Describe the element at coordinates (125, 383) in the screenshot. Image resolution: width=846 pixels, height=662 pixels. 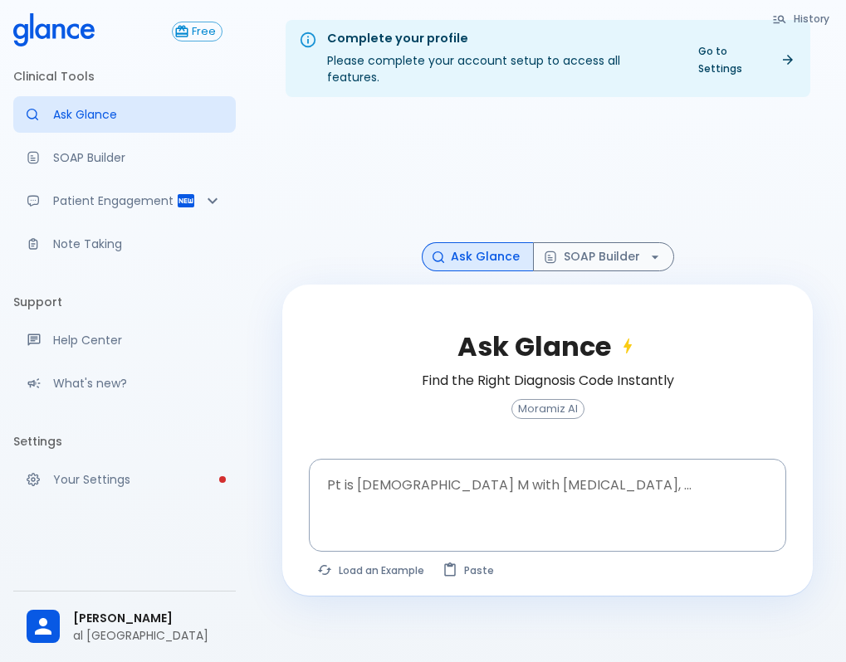
I see `div: Recent updates and feature releases` at that location.